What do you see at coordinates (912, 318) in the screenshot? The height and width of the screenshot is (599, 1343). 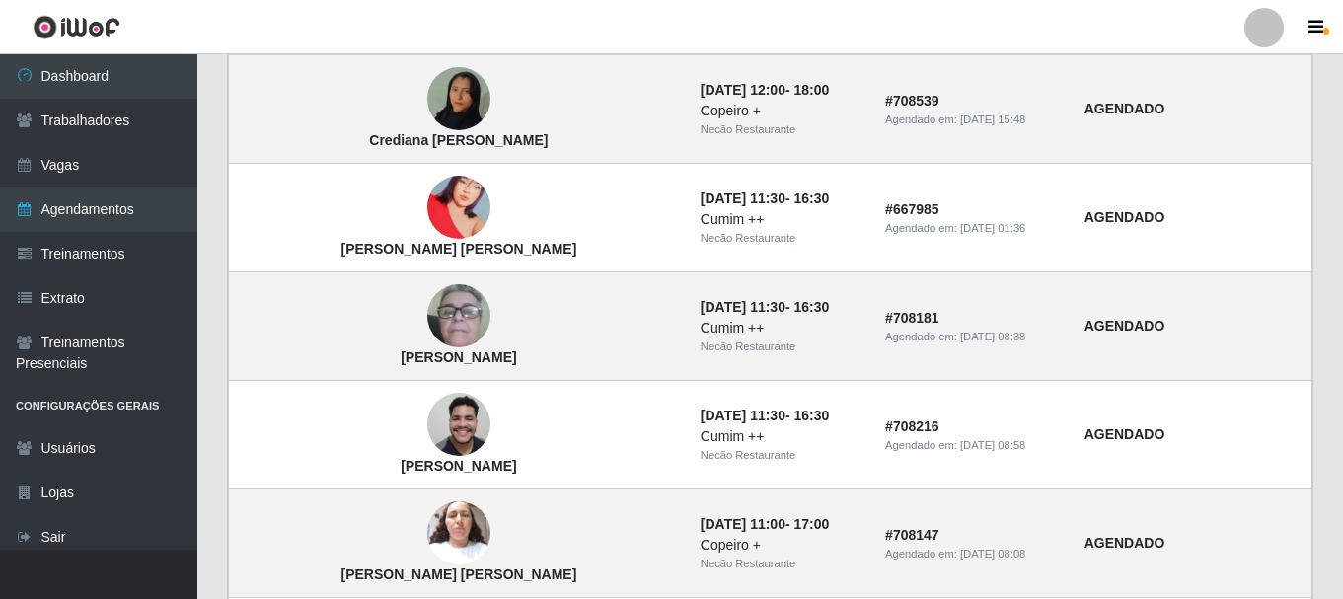 I see `strong: # 708181` at bounding box center [912, 318].